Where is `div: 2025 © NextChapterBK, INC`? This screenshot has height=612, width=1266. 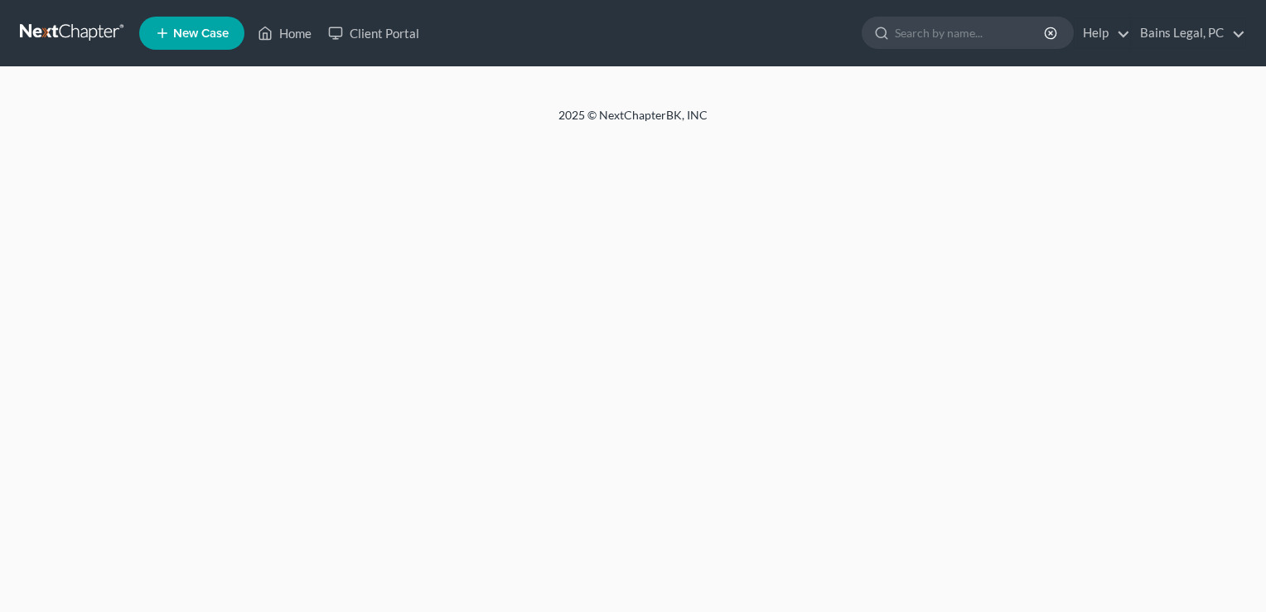
div: 2025 © NextChapterBK, INC is located at coordinates (633, 122).